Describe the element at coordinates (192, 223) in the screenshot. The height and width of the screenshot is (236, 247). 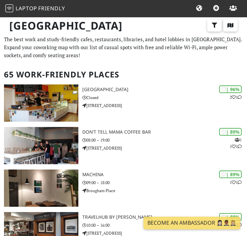
I see `a: Become an Ambassador 🤵🏻‍♀️🤵🏾‍♂️🤵🏼‍♀️` at that location.